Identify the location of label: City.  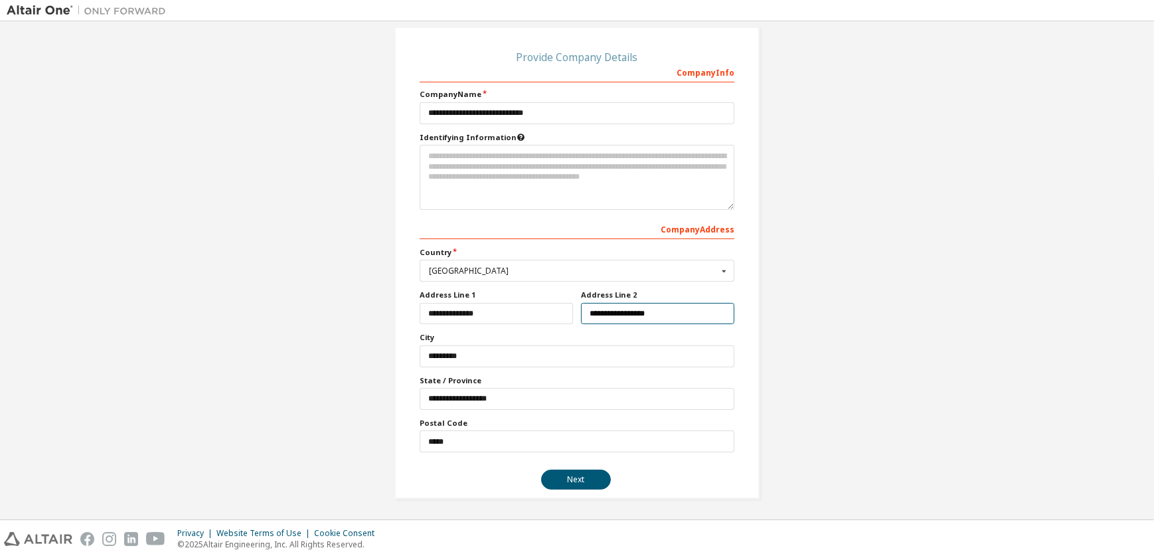
(577, 337).